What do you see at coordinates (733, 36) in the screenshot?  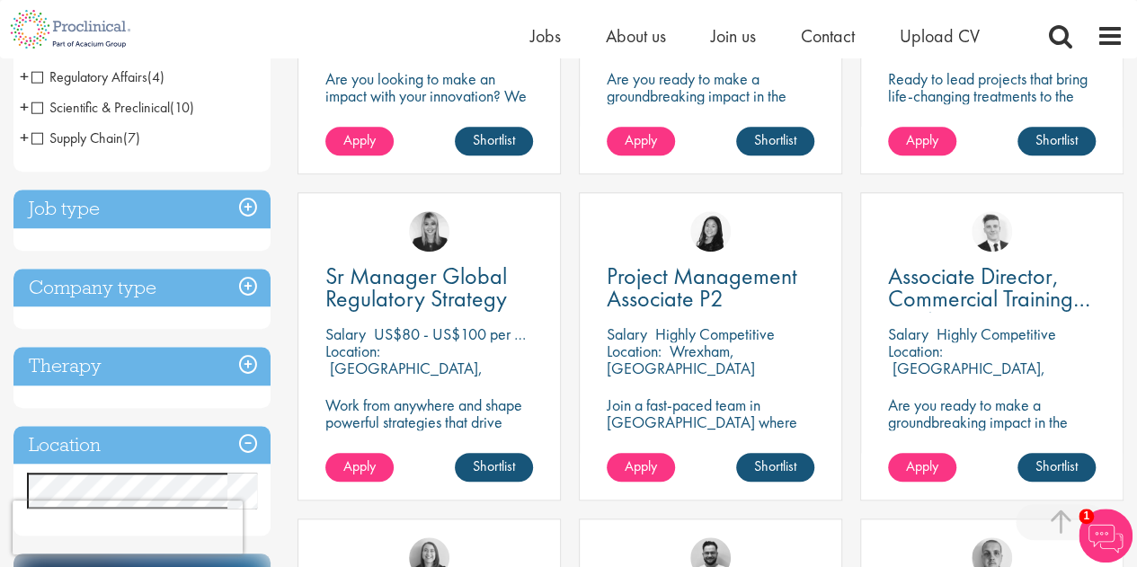 I see `a: Join us` at bounding box center [733, 36].